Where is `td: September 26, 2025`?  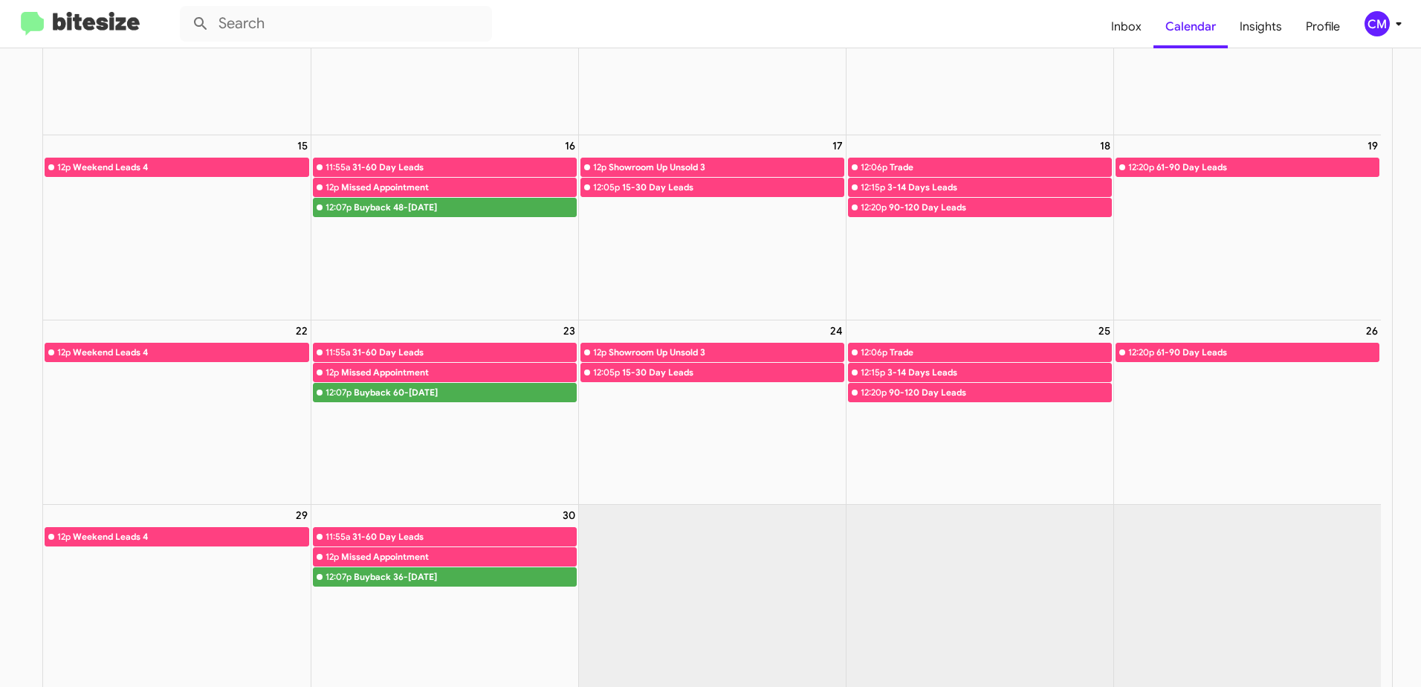 td: September 26, 2025 is located at coordinates (1247, 412).